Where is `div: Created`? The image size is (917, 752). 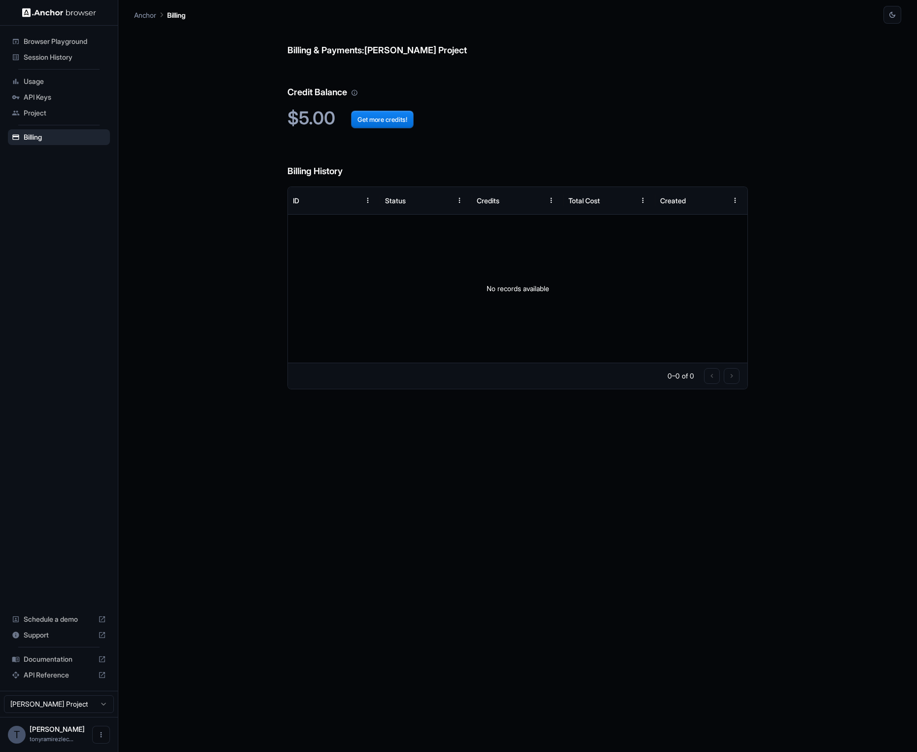
div: Created is located at coordinates (673, 200).